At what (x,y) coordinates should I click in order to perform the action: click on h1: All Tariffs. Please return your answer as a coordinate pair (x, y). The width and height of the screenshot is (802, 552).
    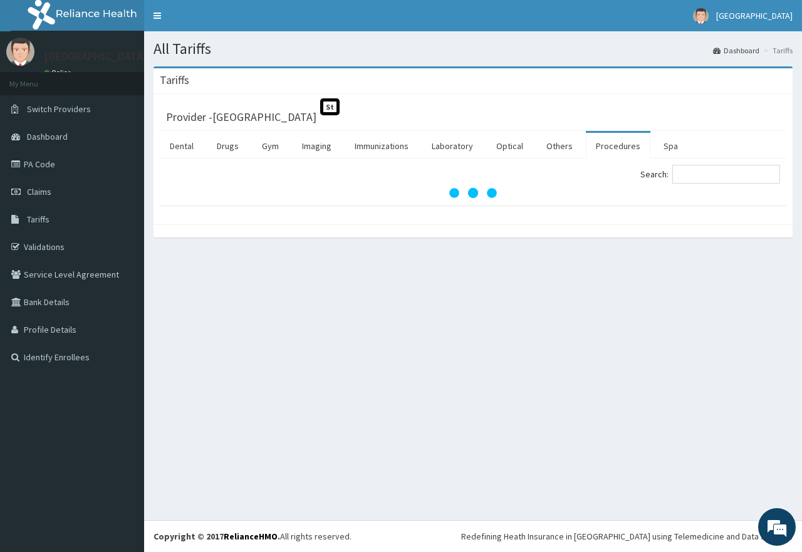
    Looking at the image, I should click on (473, 49).